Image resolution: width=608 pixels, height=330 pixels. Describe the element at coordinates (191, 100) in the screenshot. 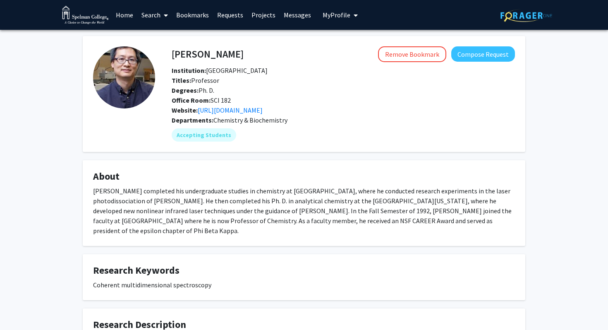

I see `b: Office Room:` at that location.